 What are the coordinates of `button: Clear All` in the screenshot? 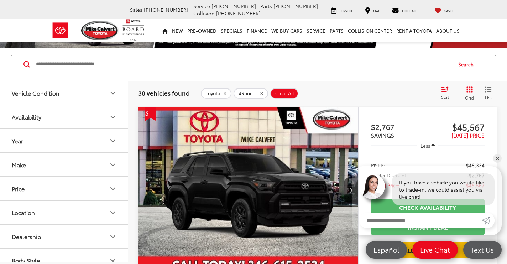 It's located at (284, 93).